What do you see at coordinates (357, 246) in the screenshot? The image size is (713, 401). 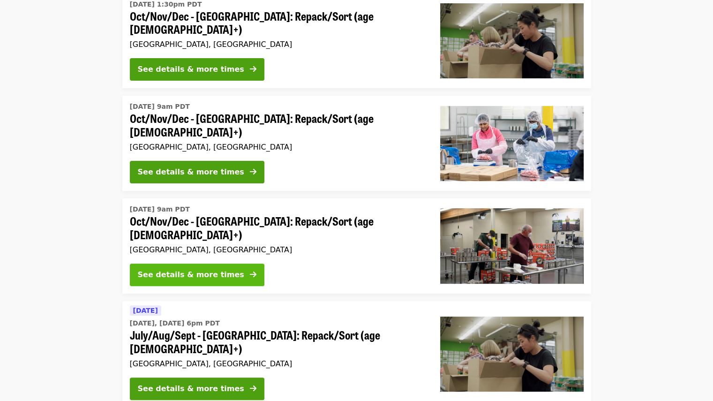 I see `a: See details for "Oct/Nov/Dec - Portland: Repack/Sort (age 16+)"` at bounding box center [357, 246].